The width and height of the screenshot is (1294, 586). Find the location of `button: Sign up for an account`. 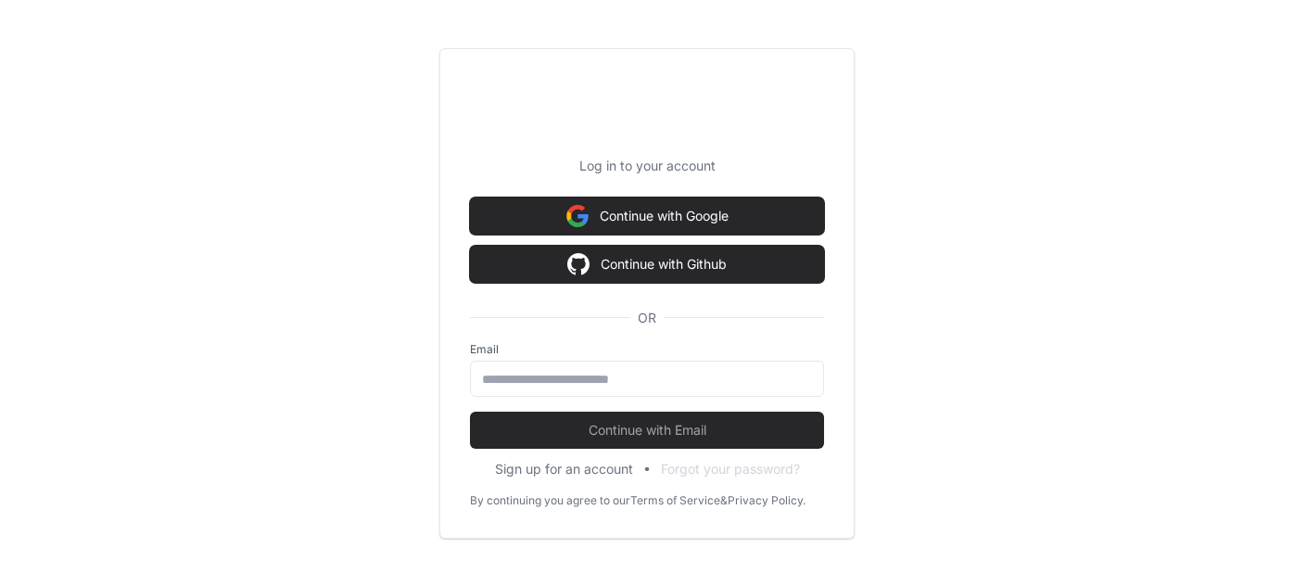

button: Sign up for an account is located at coordinates (564, 469).